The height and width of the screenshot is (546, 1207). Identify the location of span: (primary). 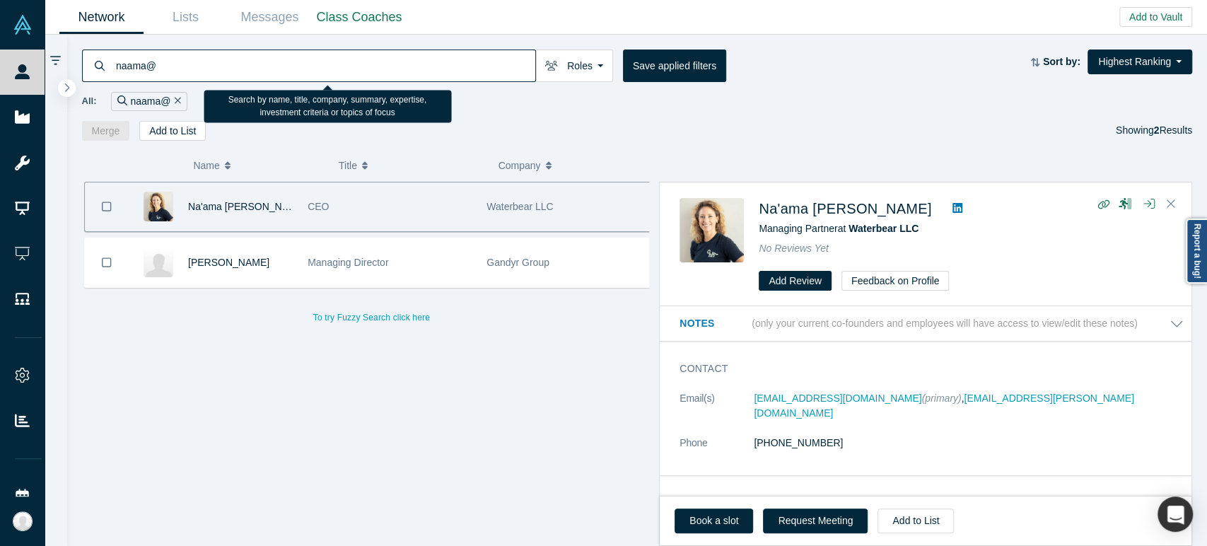
(941, 398).